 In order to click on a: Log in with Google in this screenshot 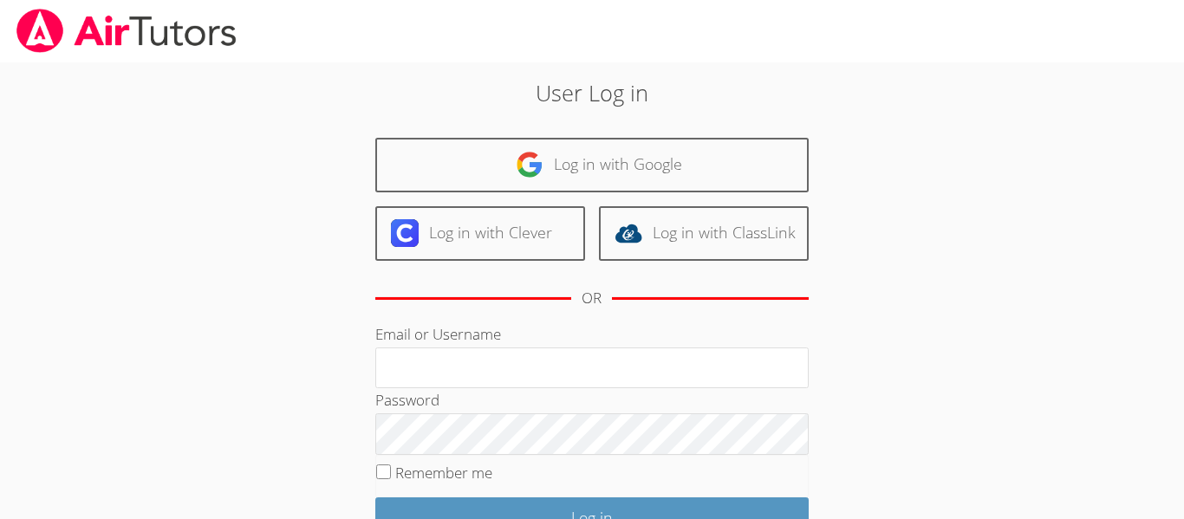, I will do `click(592, 165)`.